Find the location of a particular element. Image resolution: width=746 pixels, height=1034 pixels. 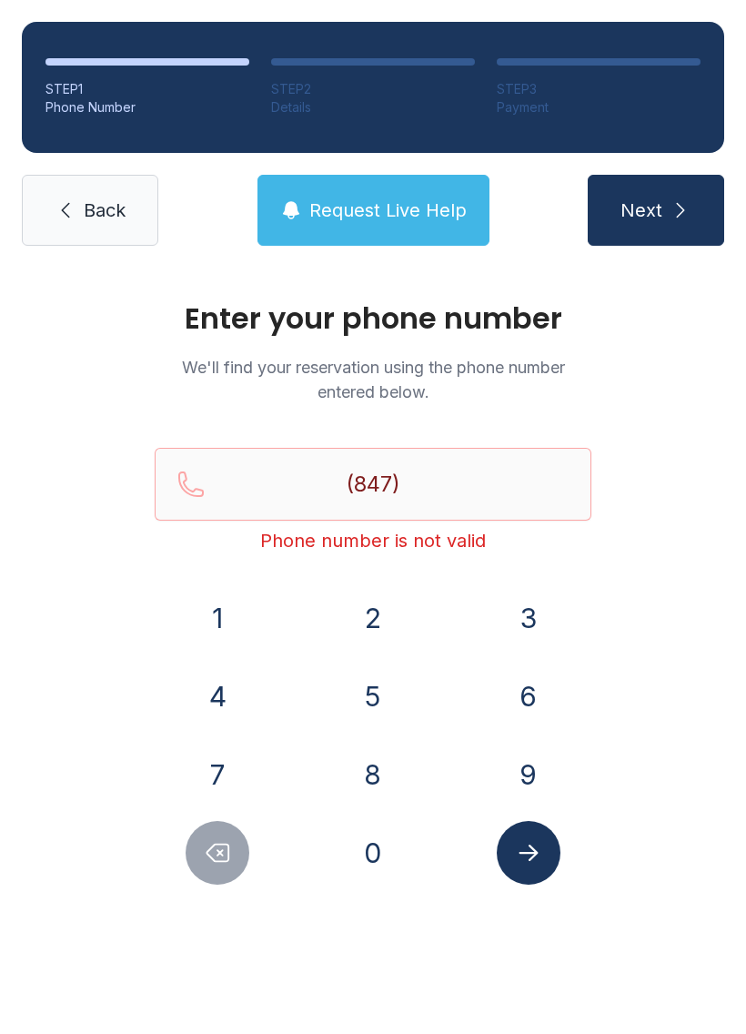

div: Details is located at coordinates (373, 107).